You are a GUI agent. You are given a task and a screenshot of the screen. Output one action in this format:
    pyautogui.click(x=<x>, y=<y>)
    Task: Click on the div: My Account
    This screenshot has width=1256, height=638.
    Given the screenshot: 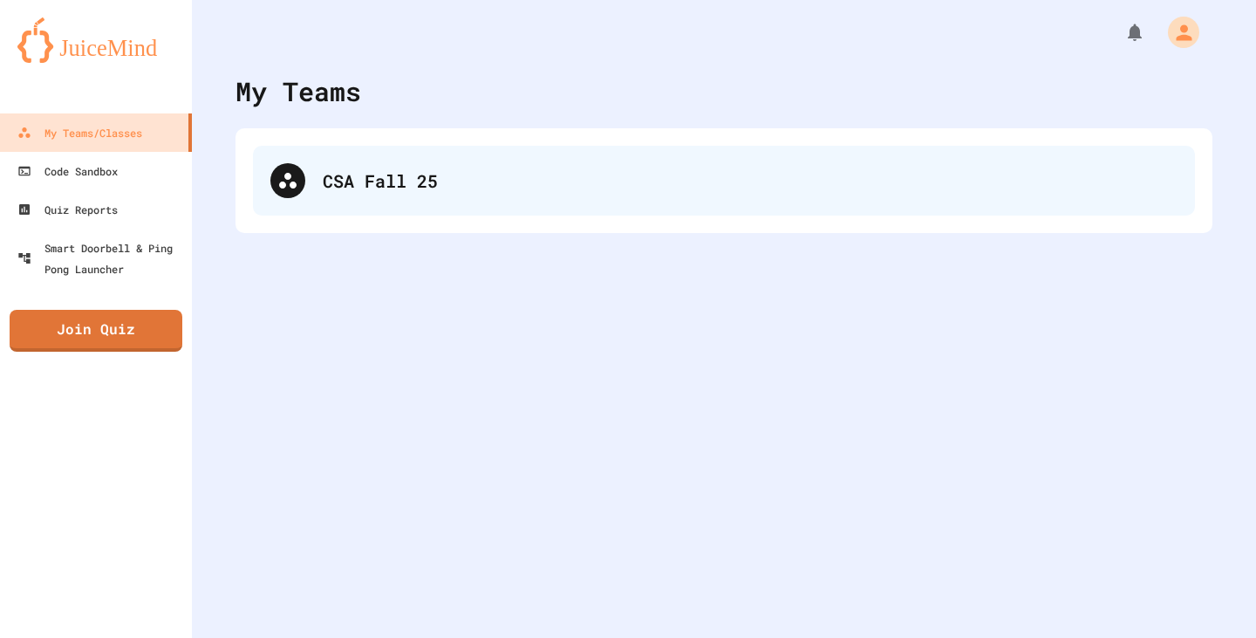 What is the action you would take?
    pyautogui.click(x=1176, y=32)
    